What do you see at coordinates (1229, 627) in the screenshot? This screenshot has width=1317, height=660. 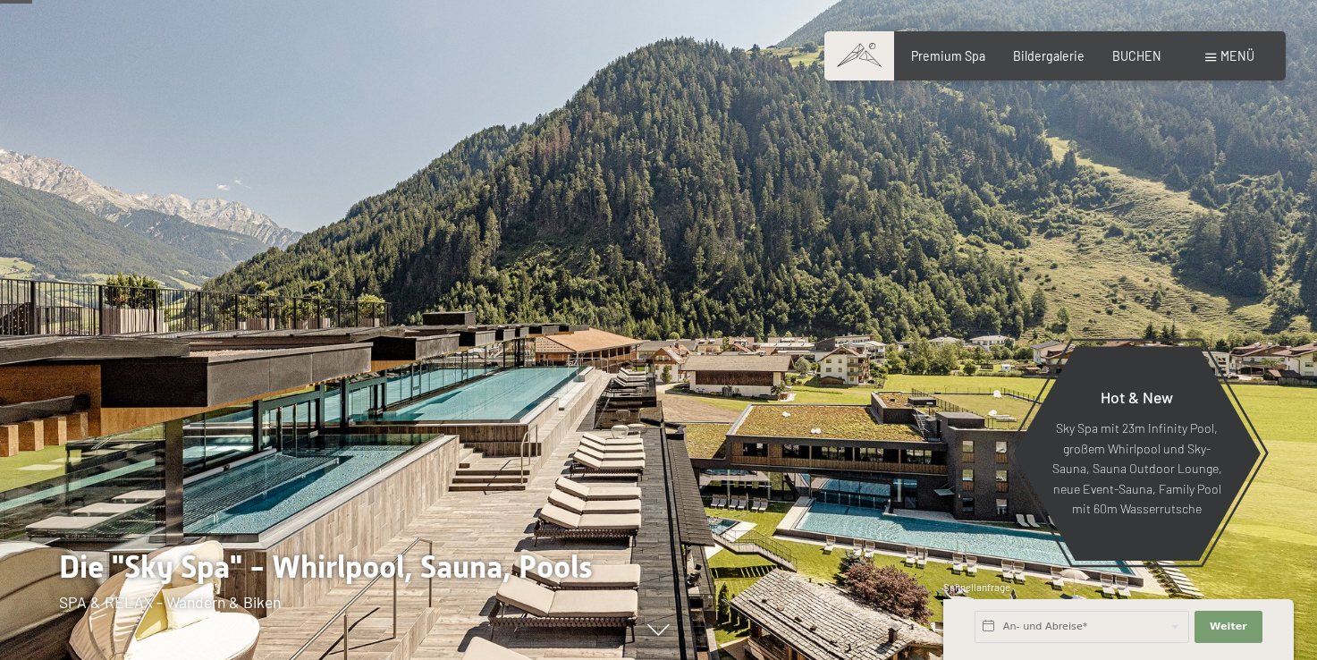 I see `span: Weiter` at bounding box center [1229, 627].